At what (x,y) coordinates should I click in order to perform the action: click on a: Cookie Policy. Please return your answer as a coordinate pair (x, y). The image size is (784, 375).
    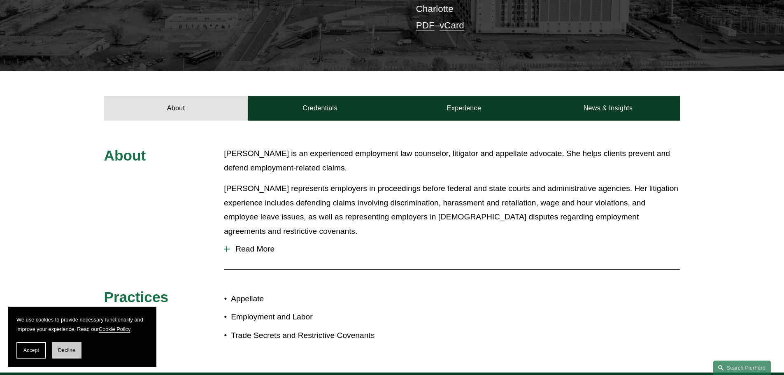
    Looking at the image, I should click on (114, 329).